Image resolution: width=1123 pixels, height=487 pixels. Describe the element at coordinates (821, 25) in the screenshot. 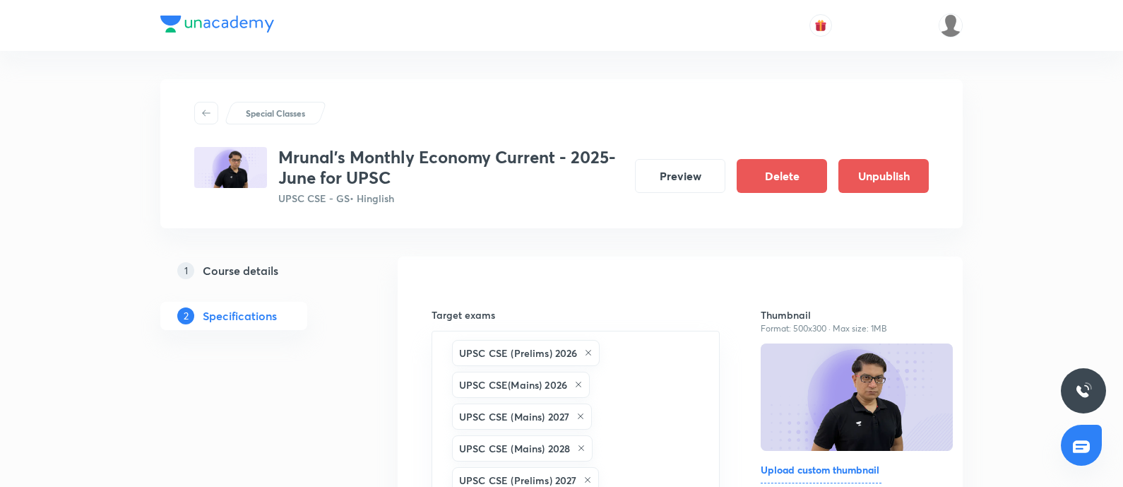

I see `img: avatar` at that location.